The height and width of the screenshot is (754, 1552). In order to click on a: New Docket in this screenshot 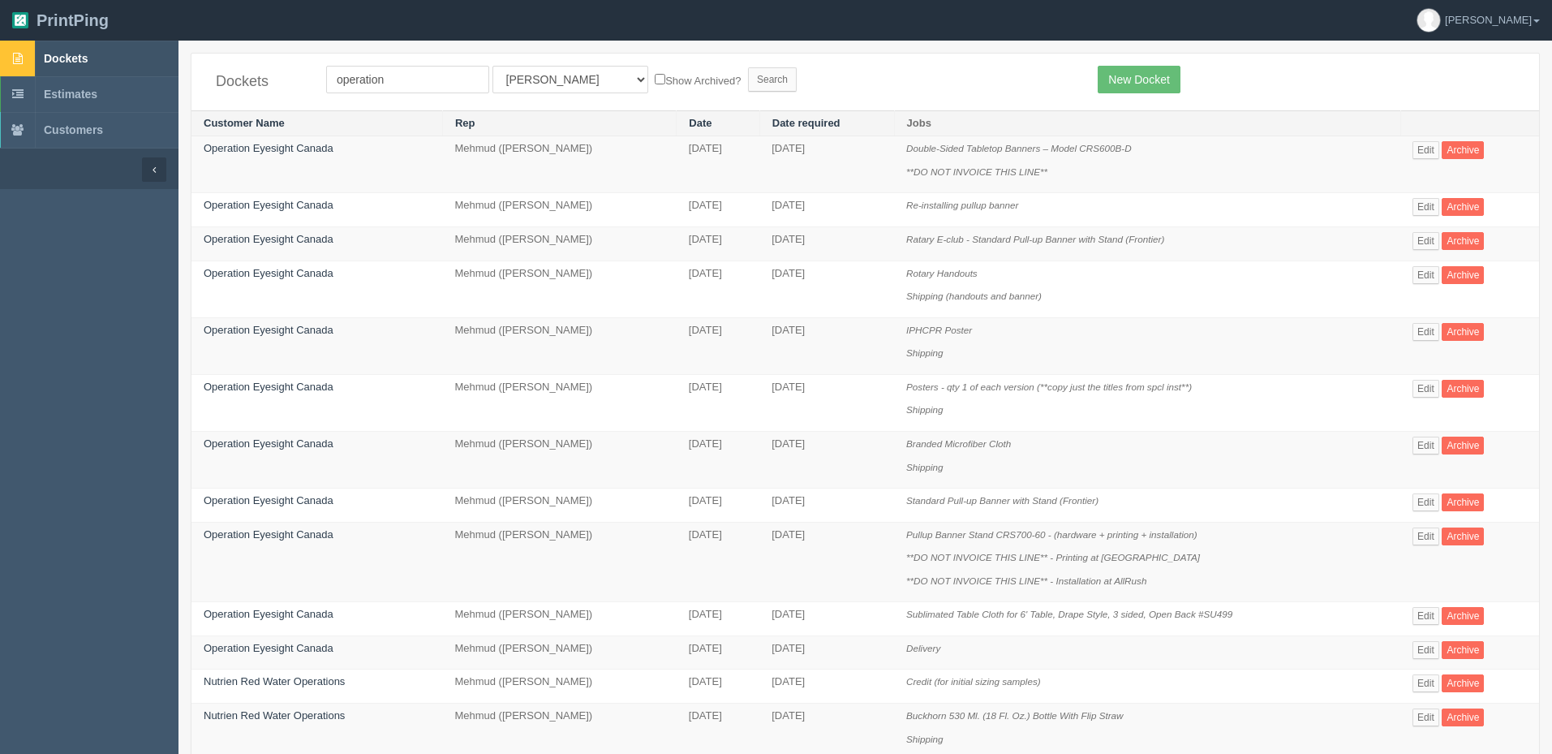, I will do `click(1138, 80)`.